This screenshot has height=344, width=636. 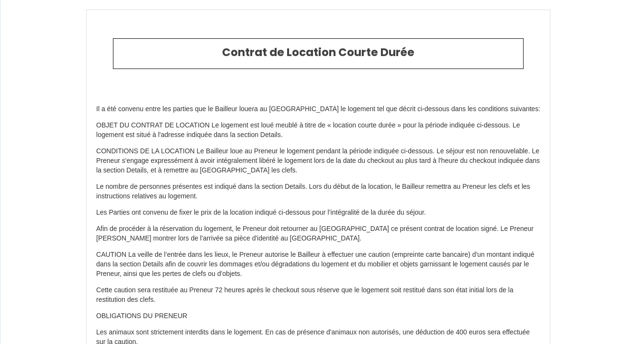 What do you see at coordinates (318, 191) in the screenshot?
I see `p: Le nombre de personnes présentes est indiqué dans la section Details. Lors du début de la locatio...` at bounding box center [318, 191].